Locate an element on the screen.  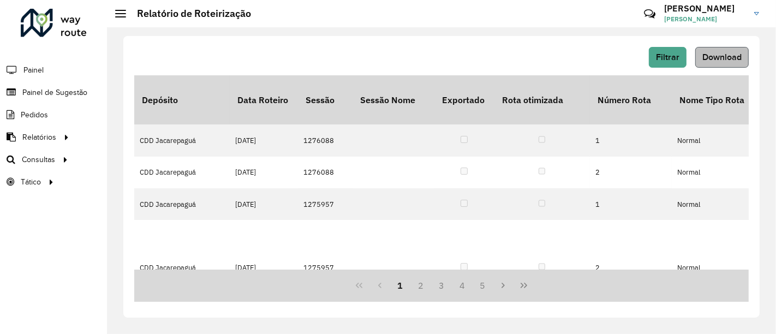
th: Número Rota is located at coordinates (631, 100).